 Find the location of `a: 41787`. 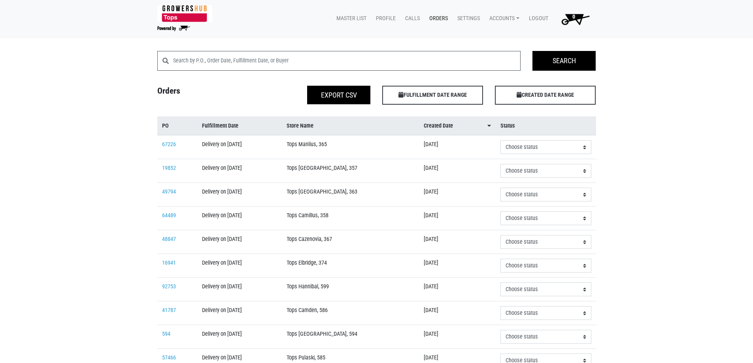

a: 41787 is located at coordinates (169, 310).